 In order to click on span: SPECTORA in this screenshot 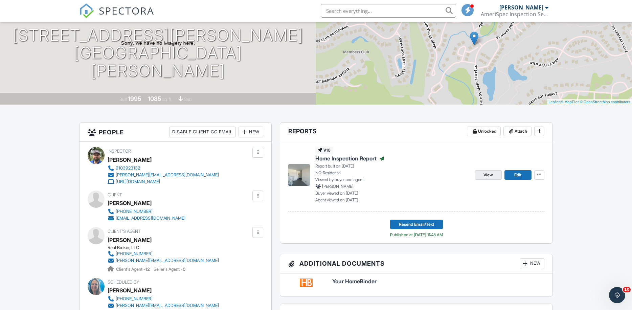, I will do `click(127, 10)`.